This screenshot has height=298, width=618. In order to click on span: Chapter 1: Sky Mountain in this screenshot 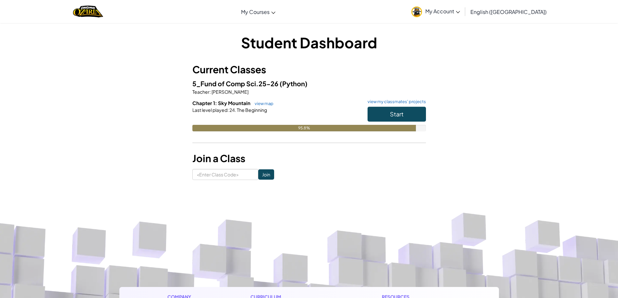, I will do `click(222, 103)`.